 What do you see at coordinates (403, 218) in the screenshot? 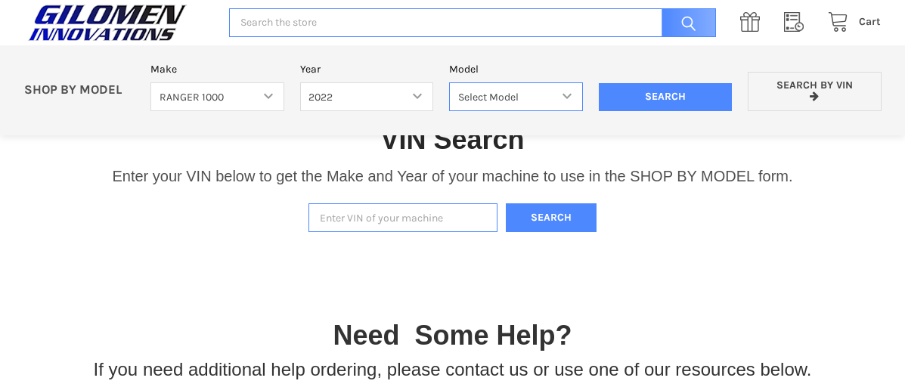
I see `input: Enter VIN of your machine` at bounding box center [403, 218].